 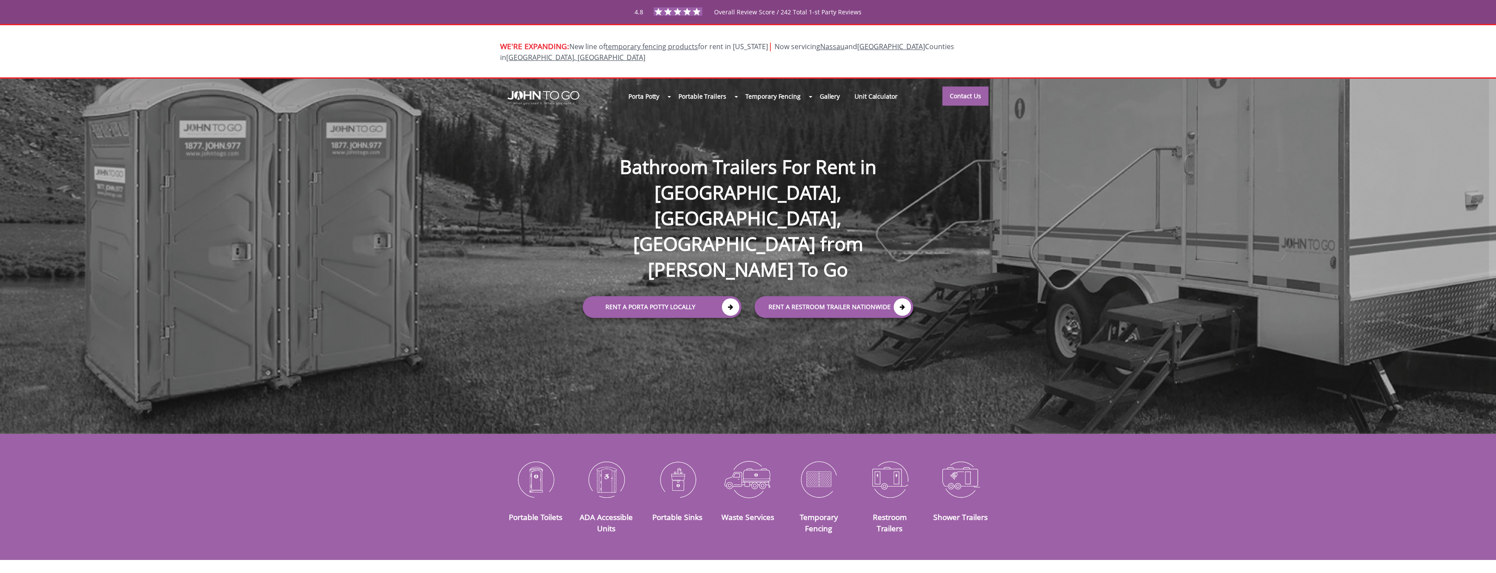 What do you see at coordinates (702, 96) in the screenshot?
I see `a: Portable Trailers` at bounding box center [702, 96].